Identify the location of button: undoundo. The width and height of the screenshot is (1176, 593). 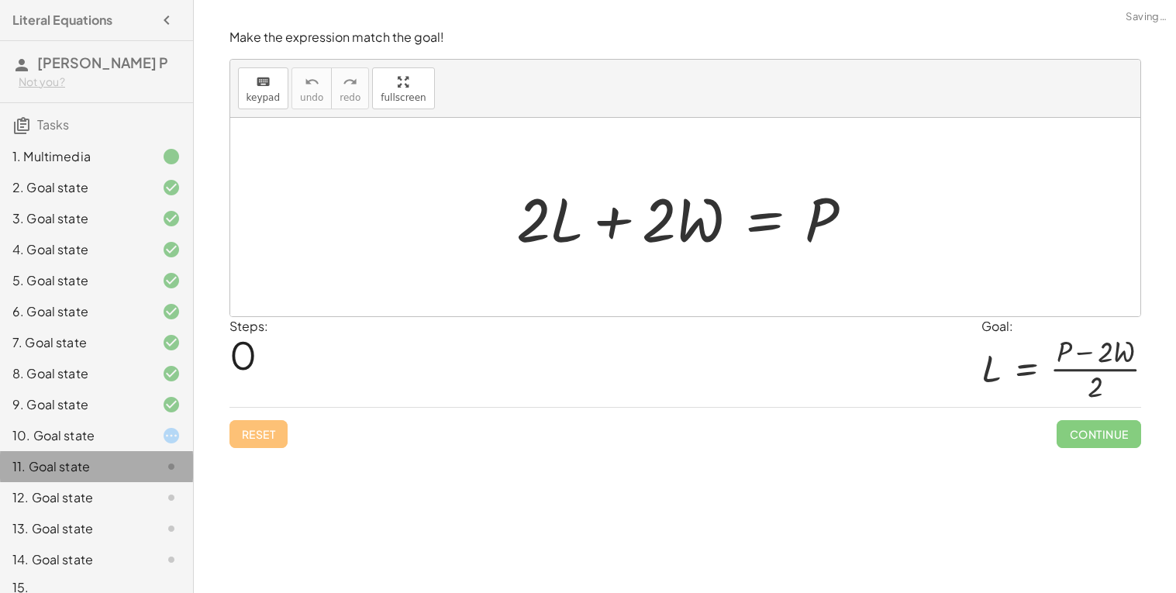
(312, 88).